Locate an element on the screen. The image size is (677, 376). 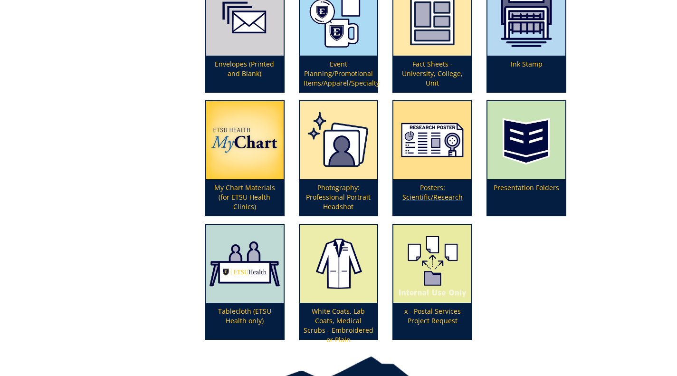
p: Event Planning/Promotional Items/Apparel/Specialty is located at coordinates (339, 74).